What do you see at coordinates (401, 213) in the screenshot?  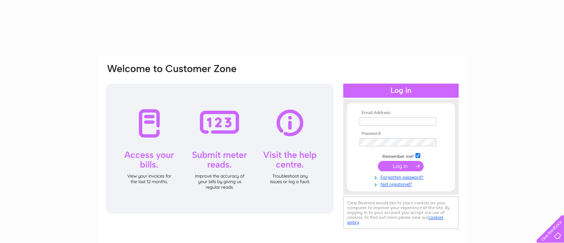 I see `div: Clear Business would like to place cookies on your computer to improve your experience of the sit...` at bounding box center [401, 213].